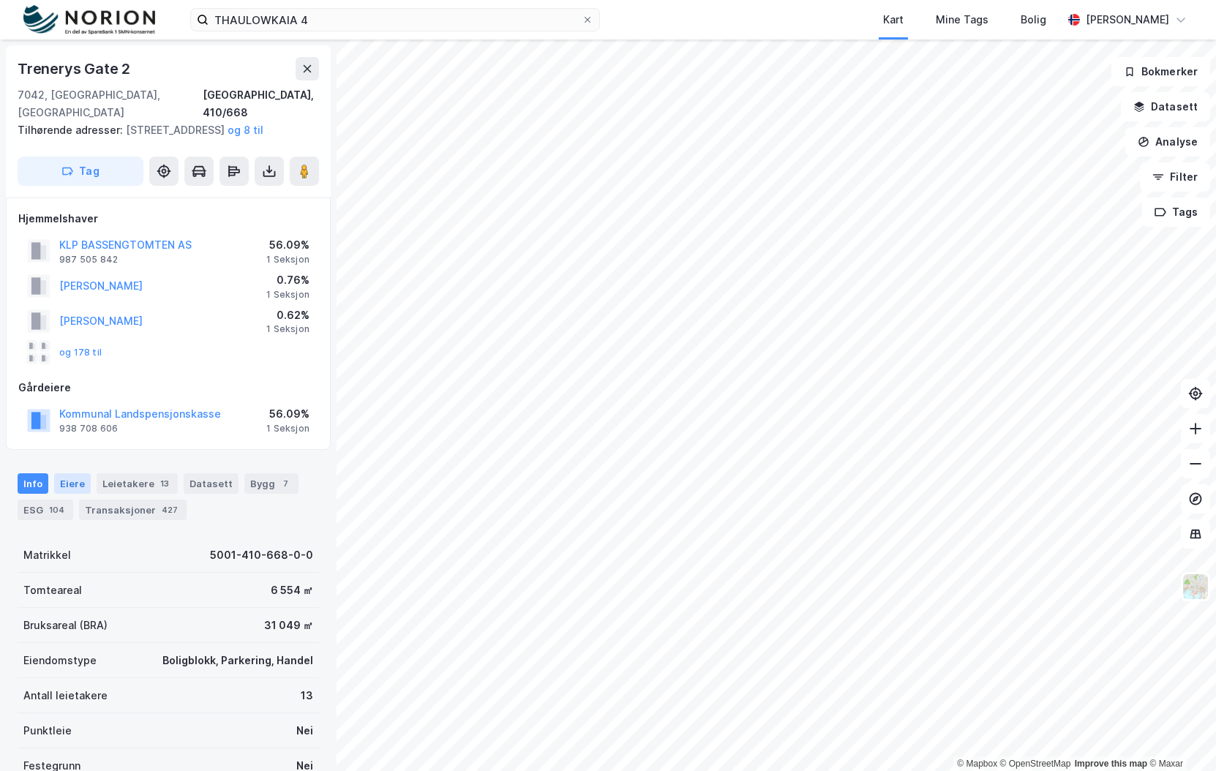 This screenshot has height=771, width=1216. What do you see at coordinates (56, 510) in the screenshot?
I see `div: 104` at bounding box center [56, 510].